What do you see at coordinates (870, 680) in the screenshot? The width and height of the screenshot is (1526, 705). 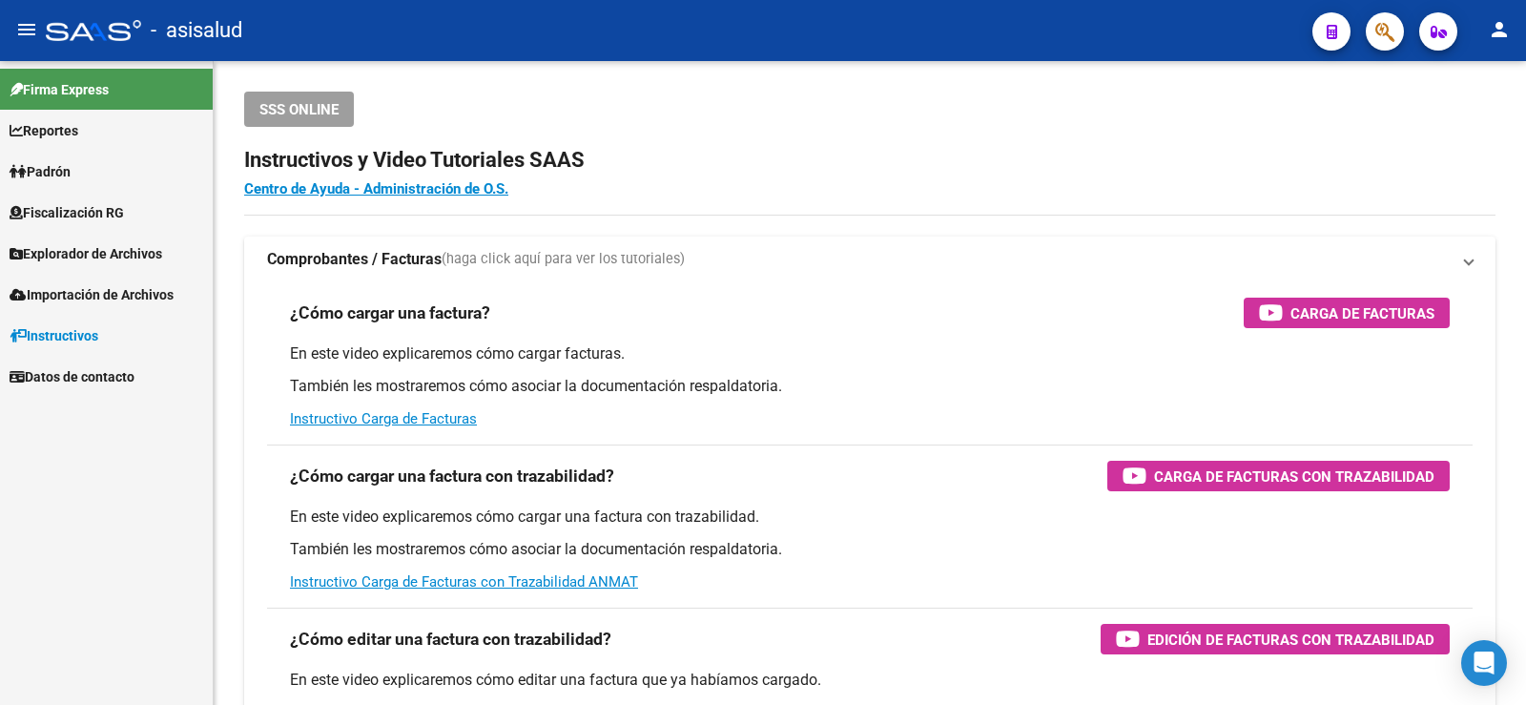 I see `p: En este video explicaremos cómo editar una factura que ya habíamos cargado.` at bounding box center [870, 680].